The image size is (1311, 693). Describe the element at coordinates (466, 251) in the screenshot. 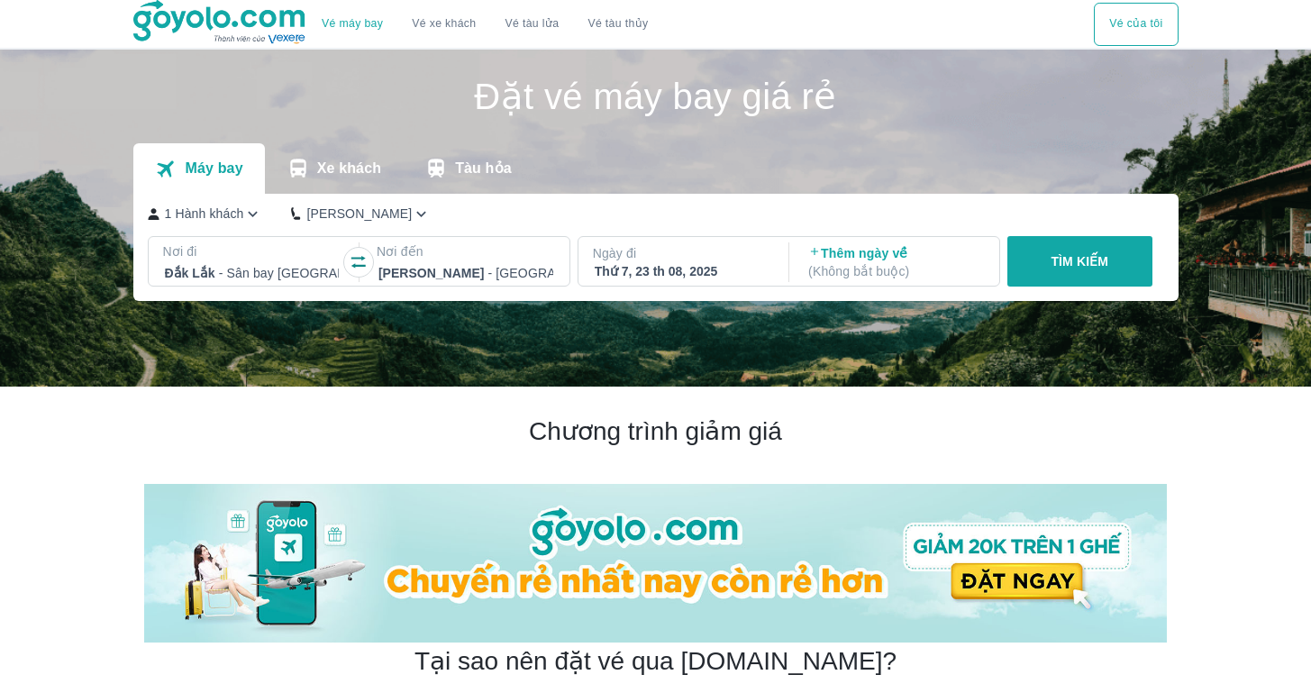

I see `p: Nơi đến` at that location.